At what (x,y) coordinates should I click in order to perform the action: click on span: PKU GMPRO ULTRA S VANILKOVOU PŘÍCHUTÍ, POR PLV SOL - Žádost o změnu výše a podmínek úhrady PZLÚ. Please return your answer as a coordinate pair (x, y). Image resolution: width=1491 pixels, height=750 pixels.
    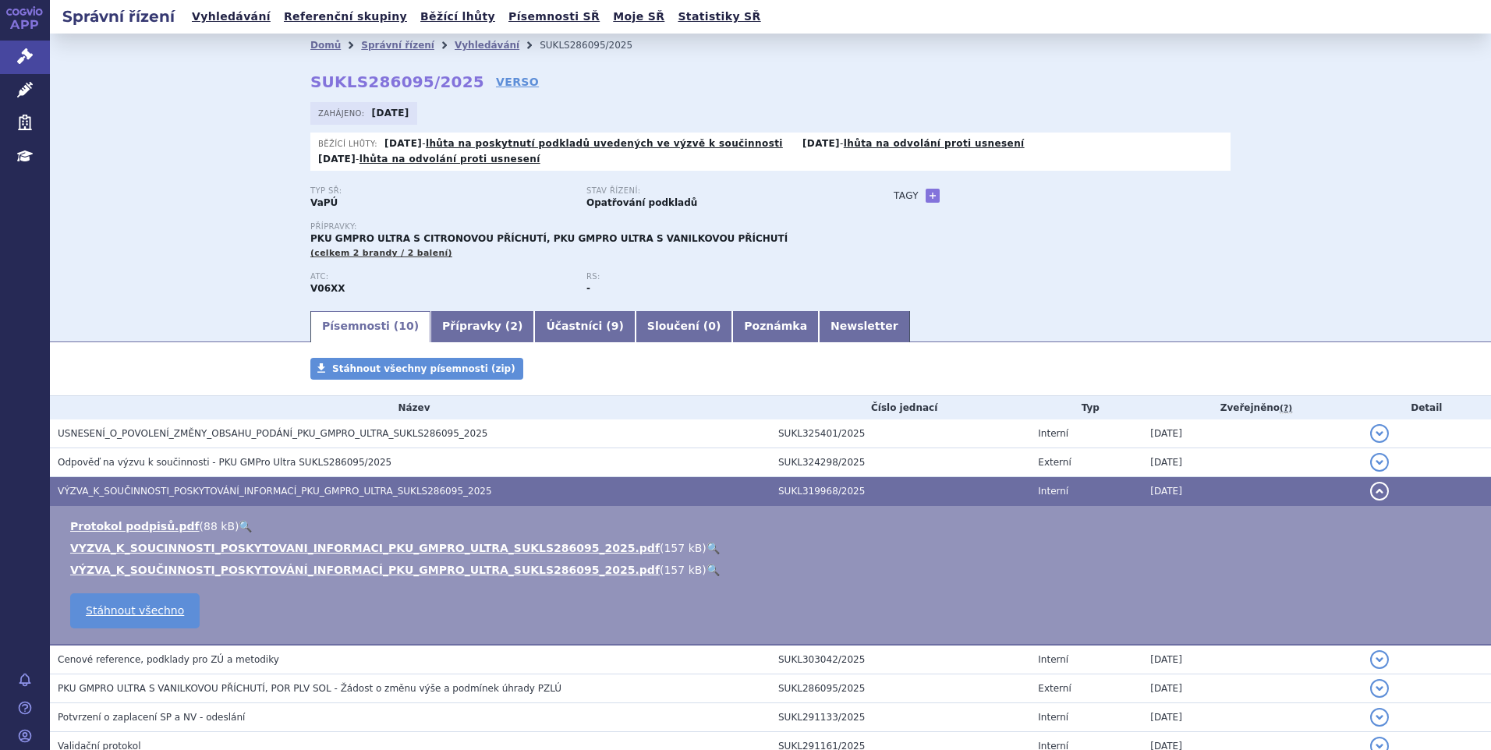
    Looking at the image, I should click on (309, 688).